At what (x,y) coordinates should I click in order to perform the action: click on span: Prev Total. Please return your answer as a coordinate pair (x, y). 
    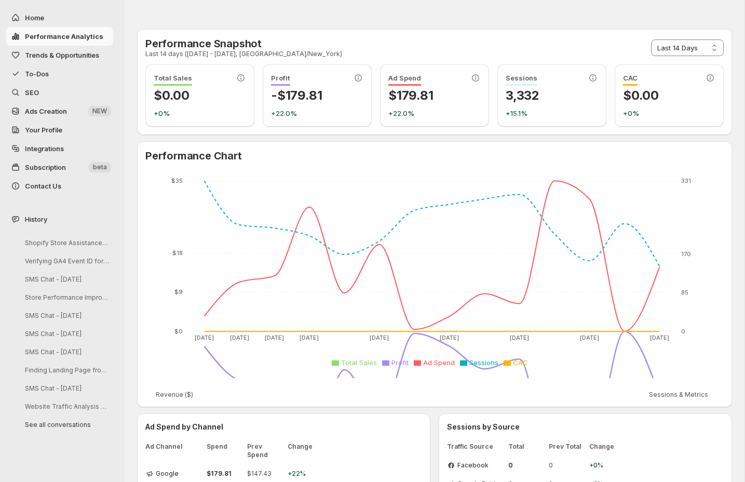
    Looking at the image, I should click on (567, 447).